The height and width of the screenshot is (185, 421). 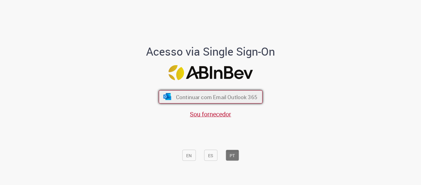 What do you see at coordinates (210, 51) in the screenshot?
I see `font: Acesso via Single Sign-On` at bounding box center [210, 51].